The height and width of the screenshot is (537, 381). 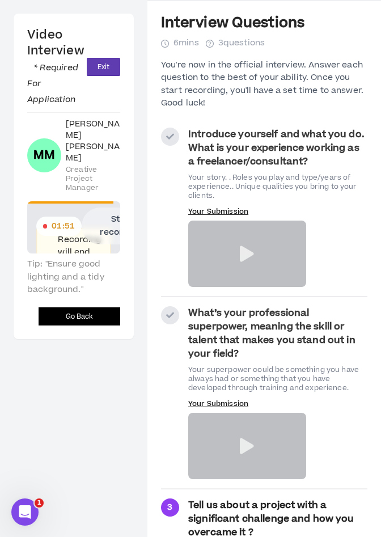 What do you see at coordinates (121, 226) in the screenshot?
I see `button: Stop recording` at bounding box center [121, 226].